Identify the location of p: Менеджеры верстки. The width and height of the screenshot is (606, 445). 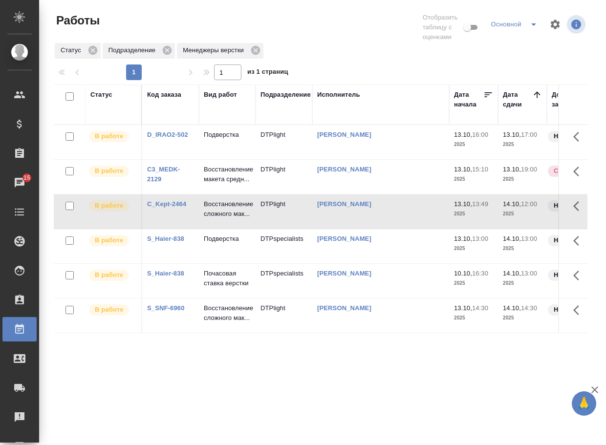
(215, 50).